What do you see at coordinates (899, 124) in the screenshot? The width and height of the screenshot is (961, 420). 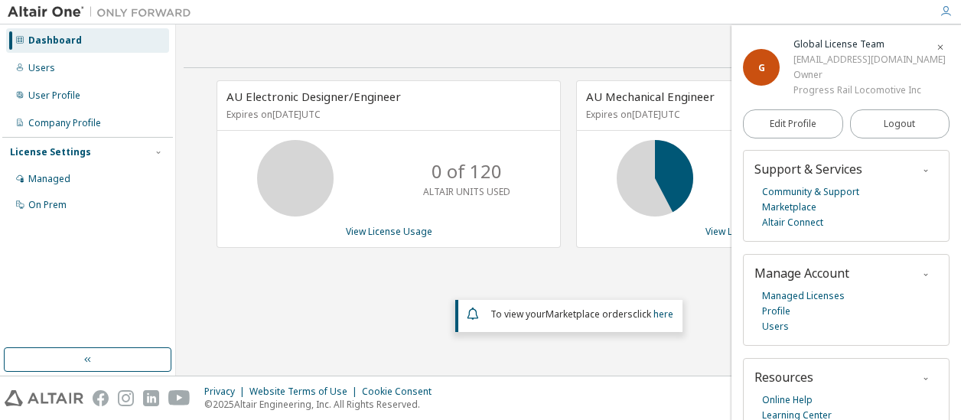 I see `span: Logout` at bounding box center [899, 124].